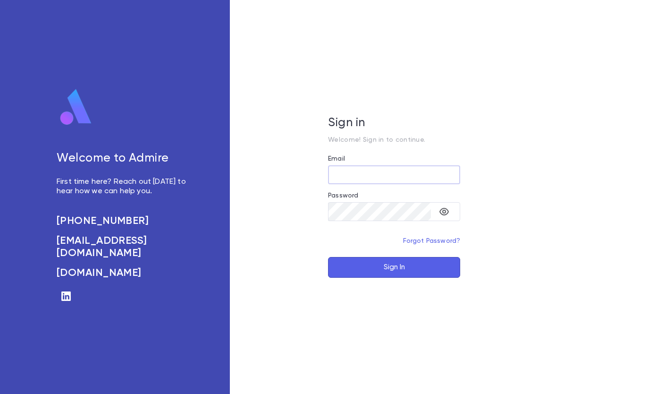  Describe the element at coordinates (444, 211) in the screenshot. I see `button: toggle password visibility` at that location.